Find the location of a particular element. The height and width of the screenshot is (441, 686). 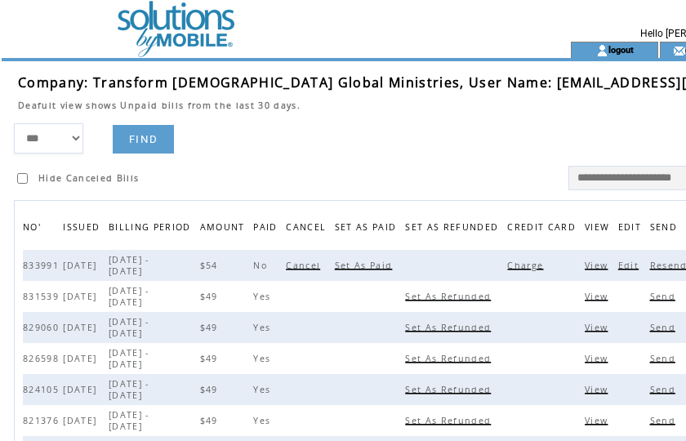

span: CREDIT CARD is located at coordinates (543, 229).